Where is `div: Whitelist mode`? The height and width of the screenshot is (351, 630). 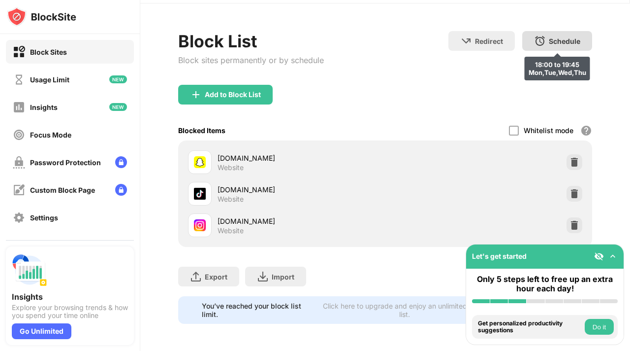 div: Whitelist mode is located at coordinates (549, 130).